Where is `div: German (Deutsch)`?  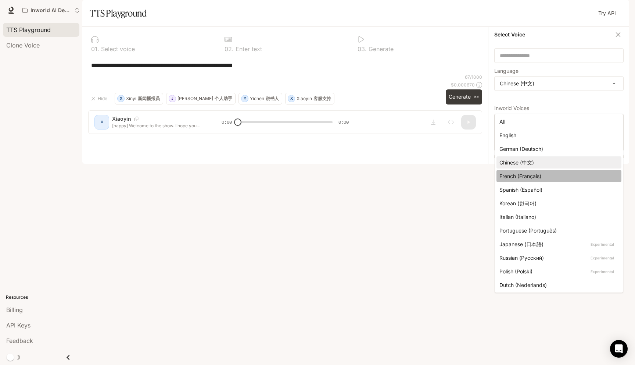
div: German (Deutsch) is located at coordinates (557, 148).